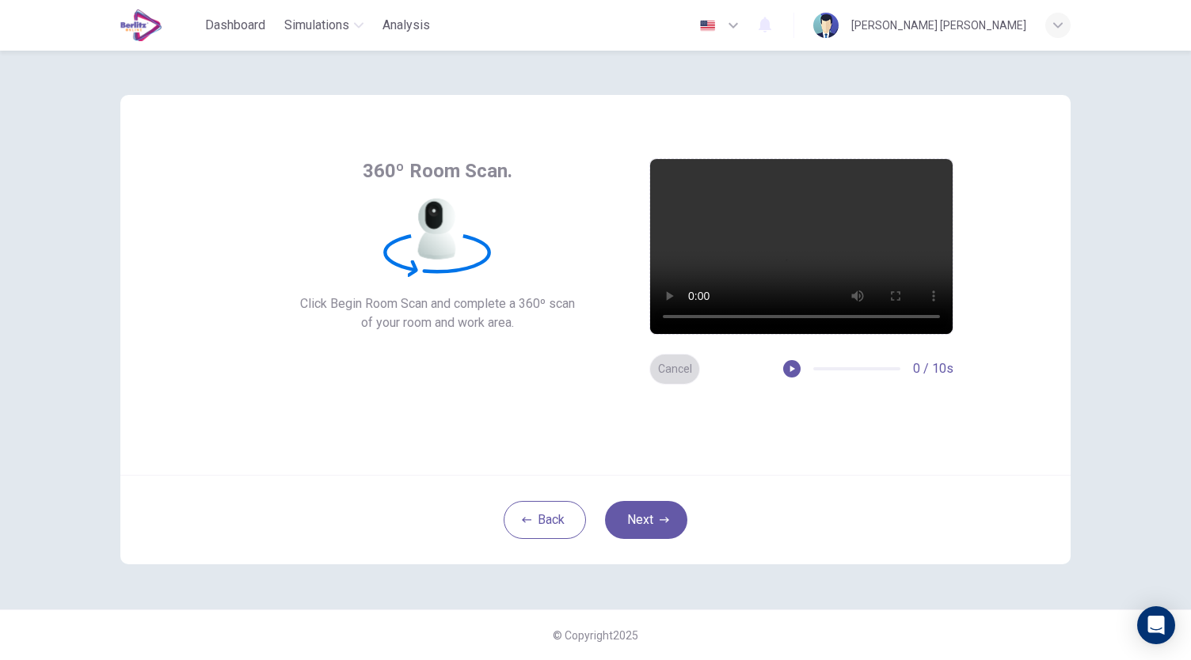 Image resolution: width=1191 pixels, height=660 pixels. I want to click on button: Dashboard, so click(235, 25).